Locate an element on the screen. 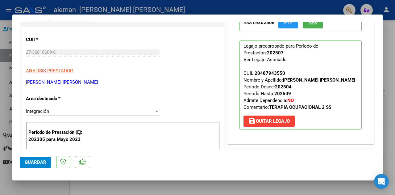 This screenshot has height=195, width=395. span: Comentario: is located at coordinates (288, 107).